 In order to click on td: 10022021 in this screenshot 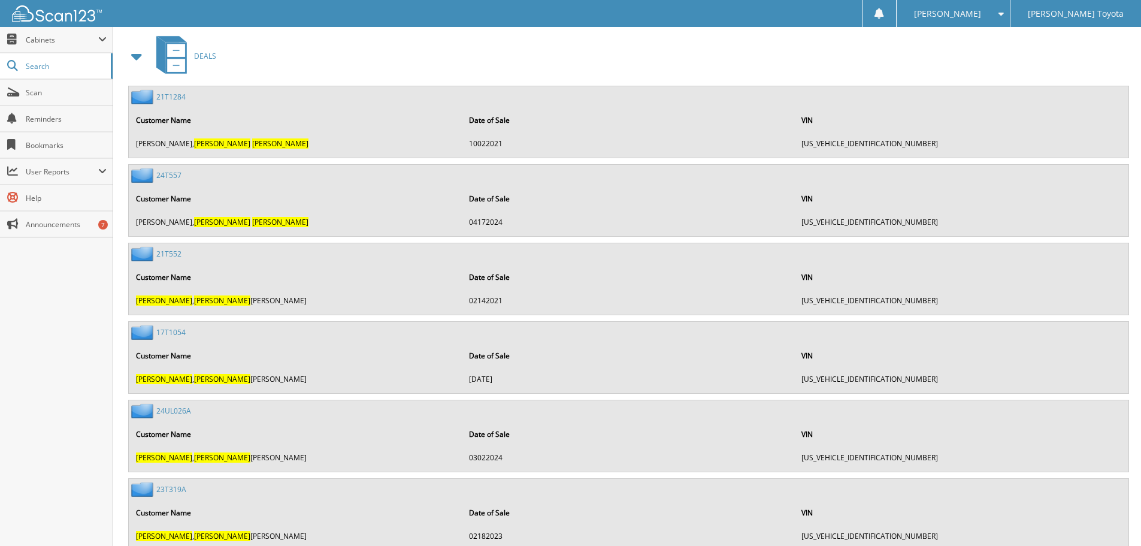, I will do `click(629, 143)`.